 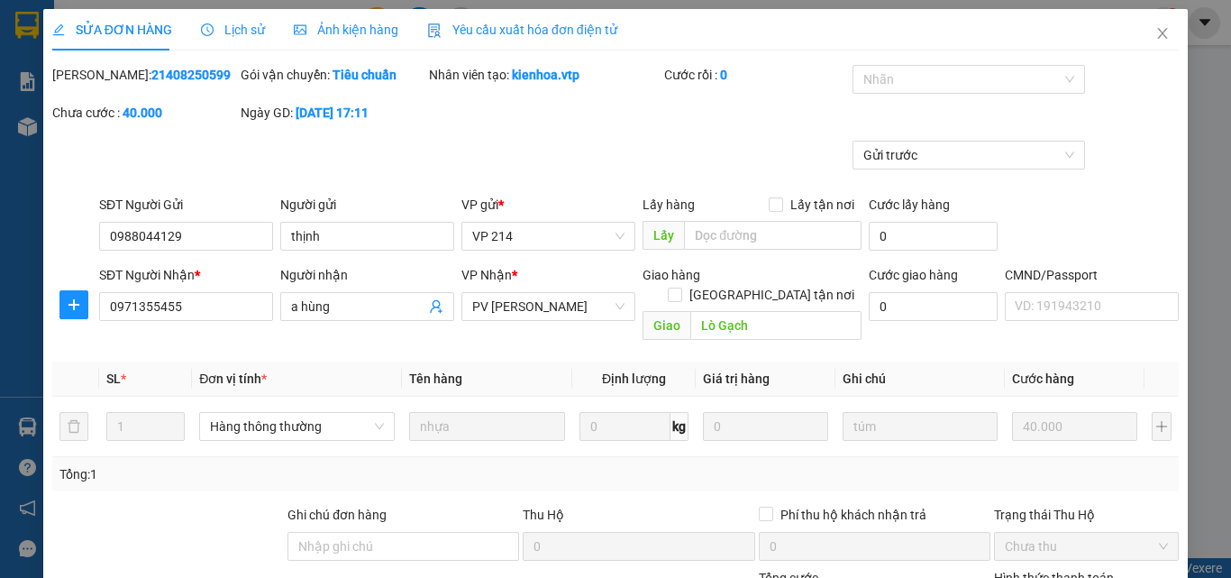 What do you see at coordinates (1092, 275) in the screenshot?
I see `div: CMND/Passport` at bounding box center [1092, 275].